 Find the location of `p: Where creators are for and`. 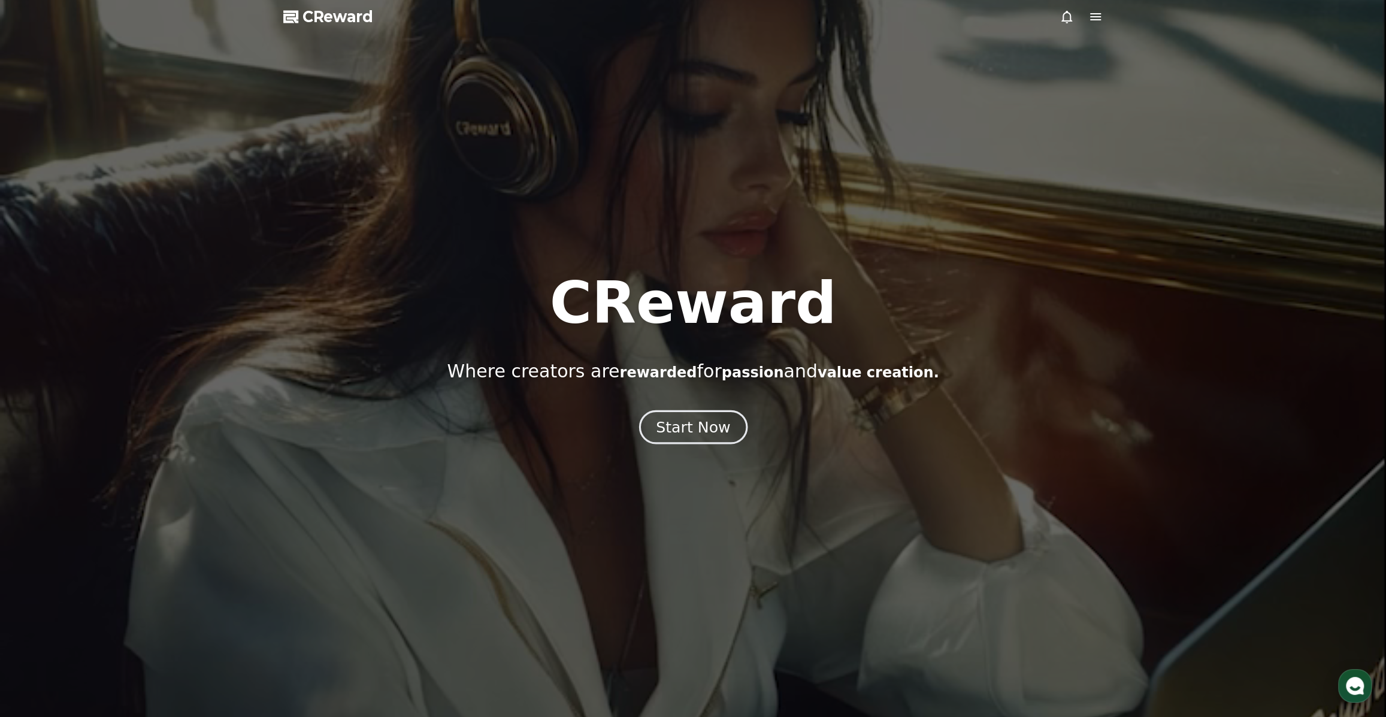

p: Where creators are for and is located at coordinates (692, 371).